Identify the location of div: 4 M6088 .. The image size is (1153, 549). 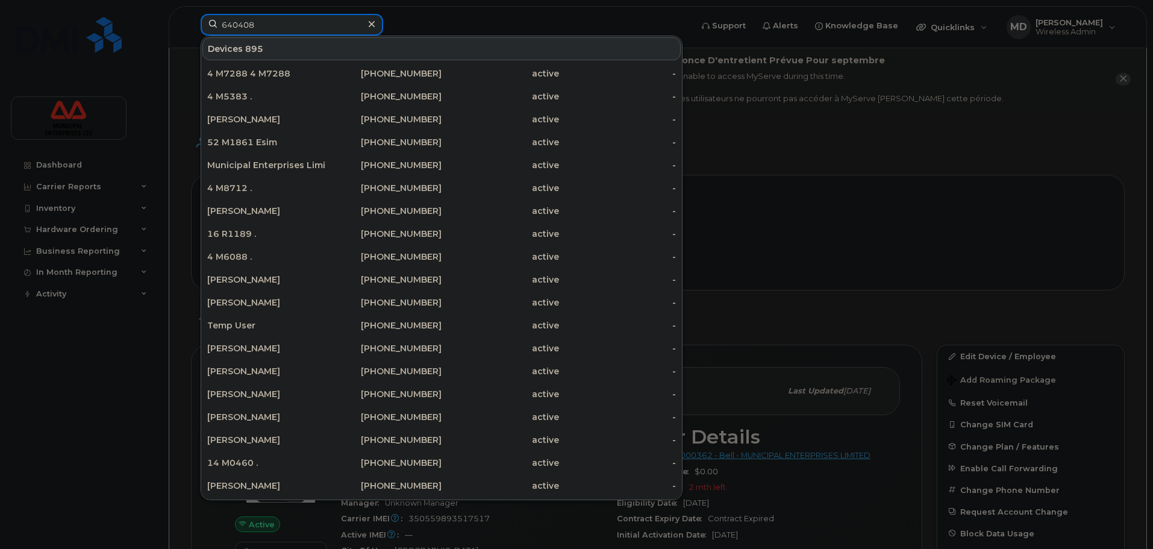
(266, 257).